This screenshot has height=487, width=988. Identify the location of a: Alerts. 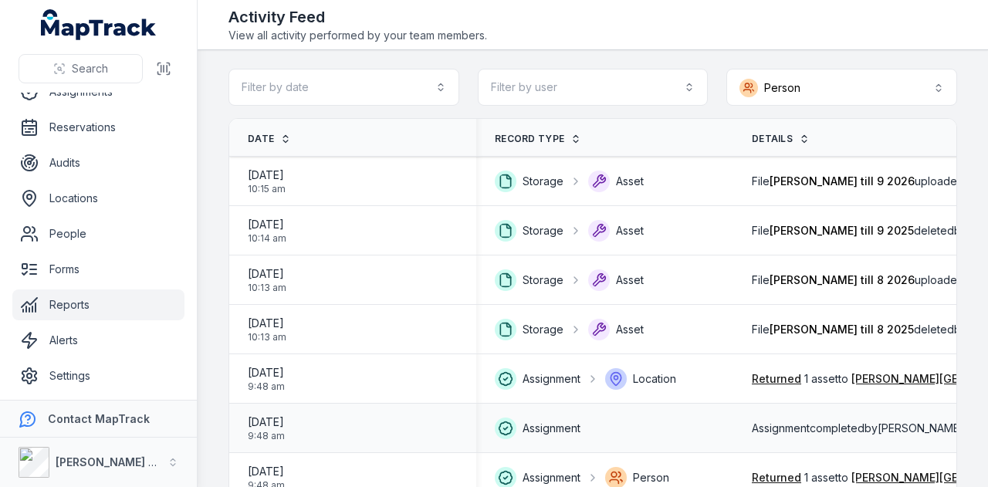
(98, 340).